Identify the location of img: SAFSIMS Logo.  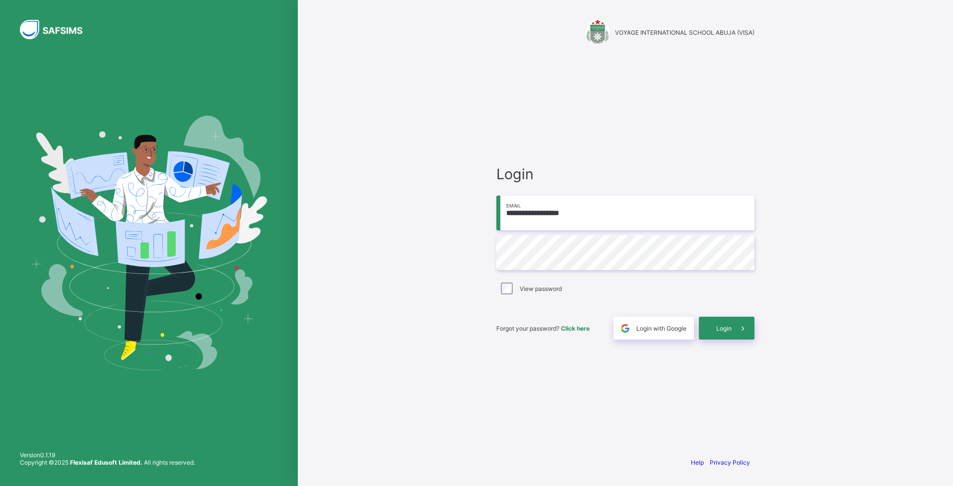
(57, 29).